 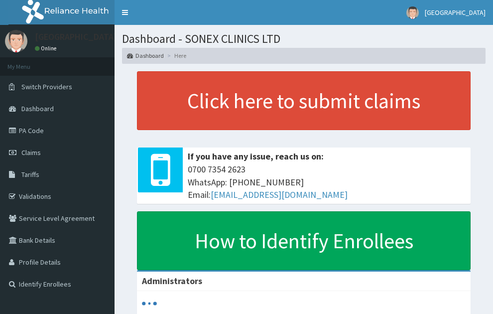 What do you see at coordinates (175, 55) in the screenshot?
I see `li: Here` at bounding box center [175, 55].